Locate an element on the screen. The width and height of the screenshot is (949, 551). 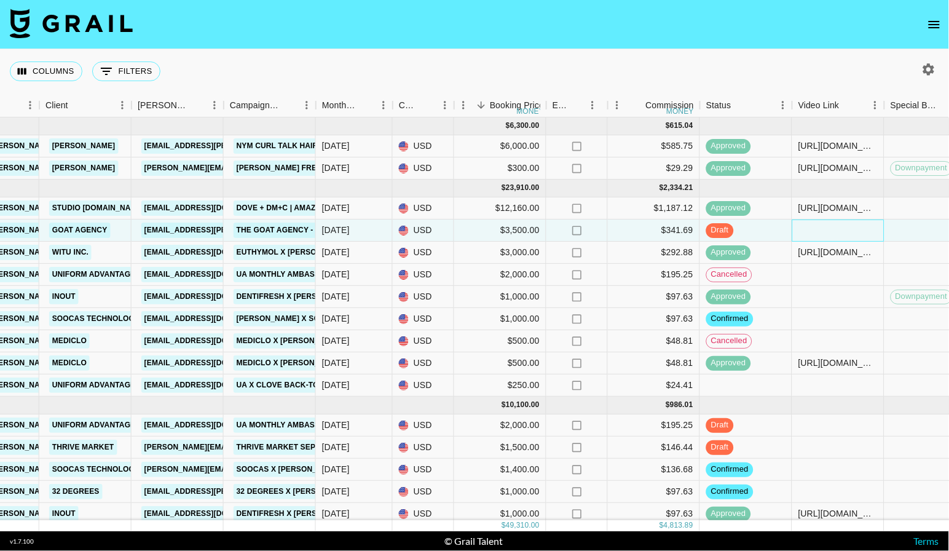
img: Grail Talent is located at coordinates (71, 23).